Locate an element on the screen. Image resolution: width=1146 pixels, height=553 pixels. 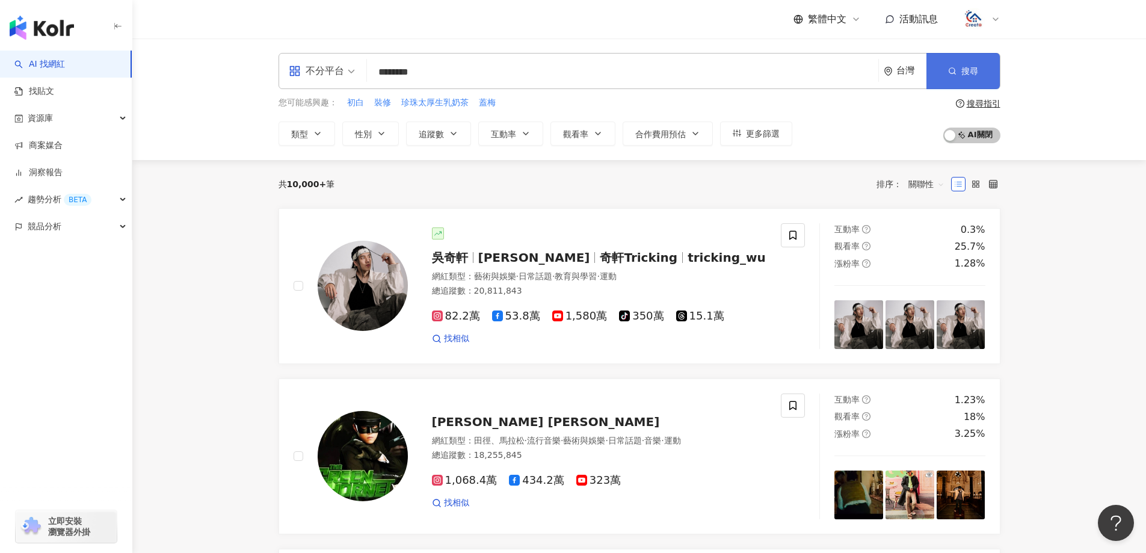
span: 趨勢分析 is located at coordinates (60, 199).